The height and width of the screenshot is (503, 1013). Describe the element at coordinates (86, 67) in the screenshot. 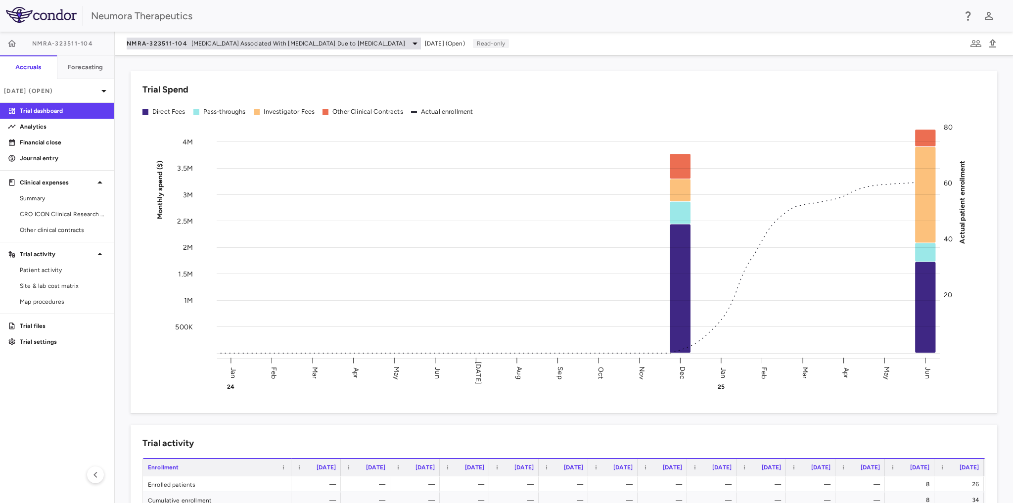

I see `h6: Forecasting` at that location.